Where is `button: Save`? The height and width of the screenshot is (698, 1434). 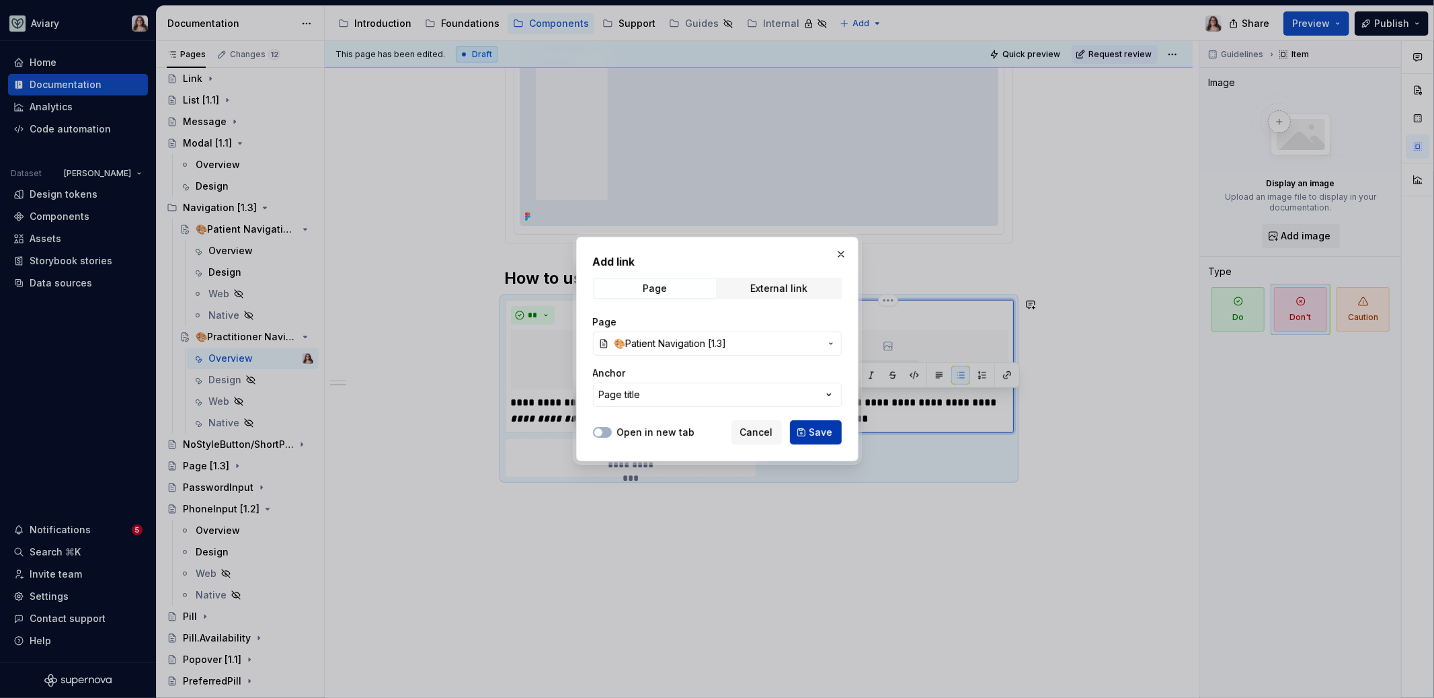 button: Save is located at coordinates (815, 432).